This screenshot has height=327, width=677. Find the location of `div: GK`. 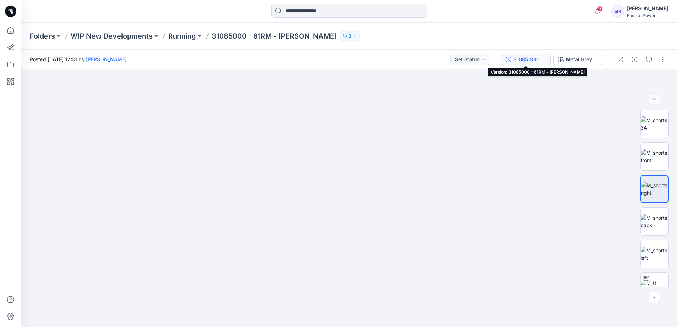

div: GK is located at coordinates (618, 11).